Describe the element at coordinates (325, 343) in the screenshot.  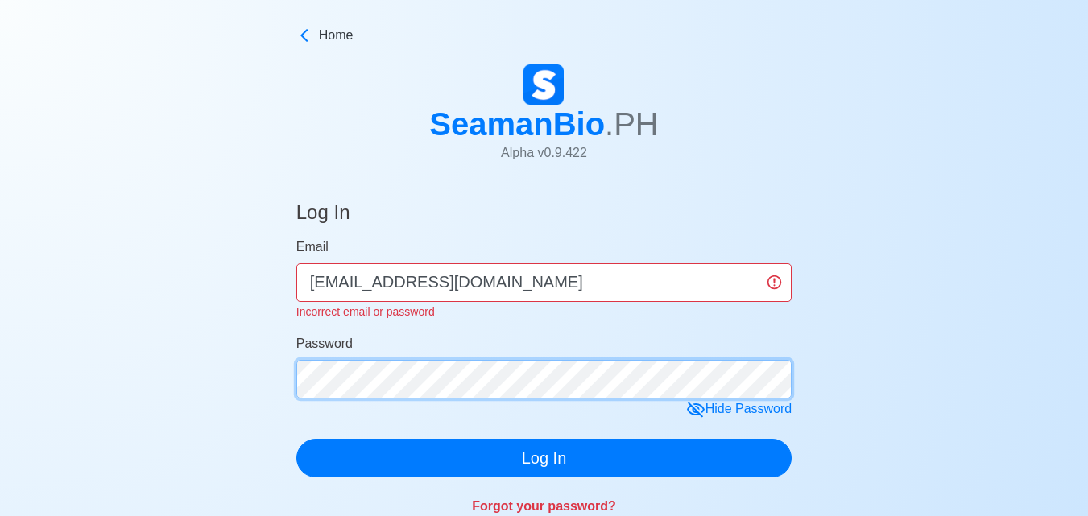
I see `span: Password` at that location.